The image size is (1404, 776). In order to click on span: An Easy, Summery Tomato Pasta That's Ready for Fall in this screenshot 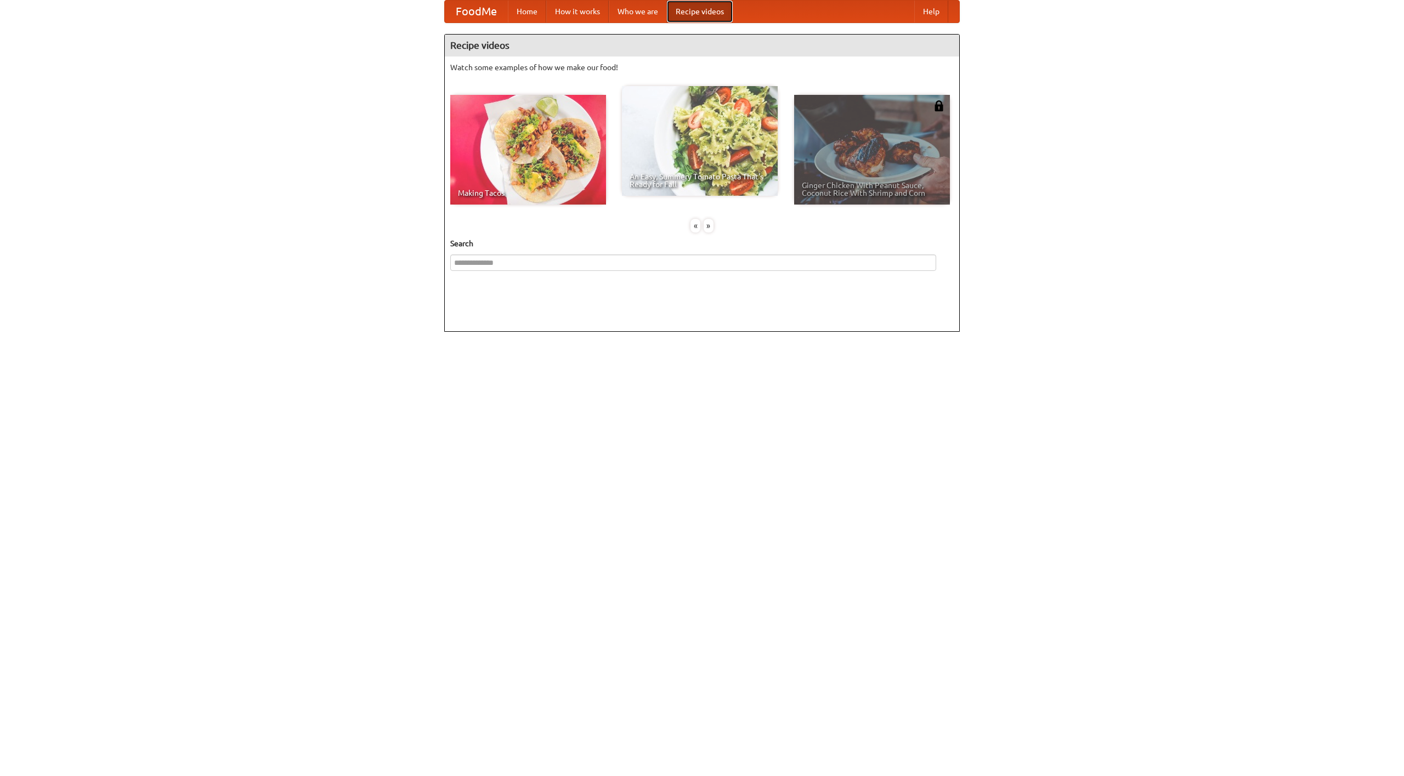, I will do `click(700, 180)`.